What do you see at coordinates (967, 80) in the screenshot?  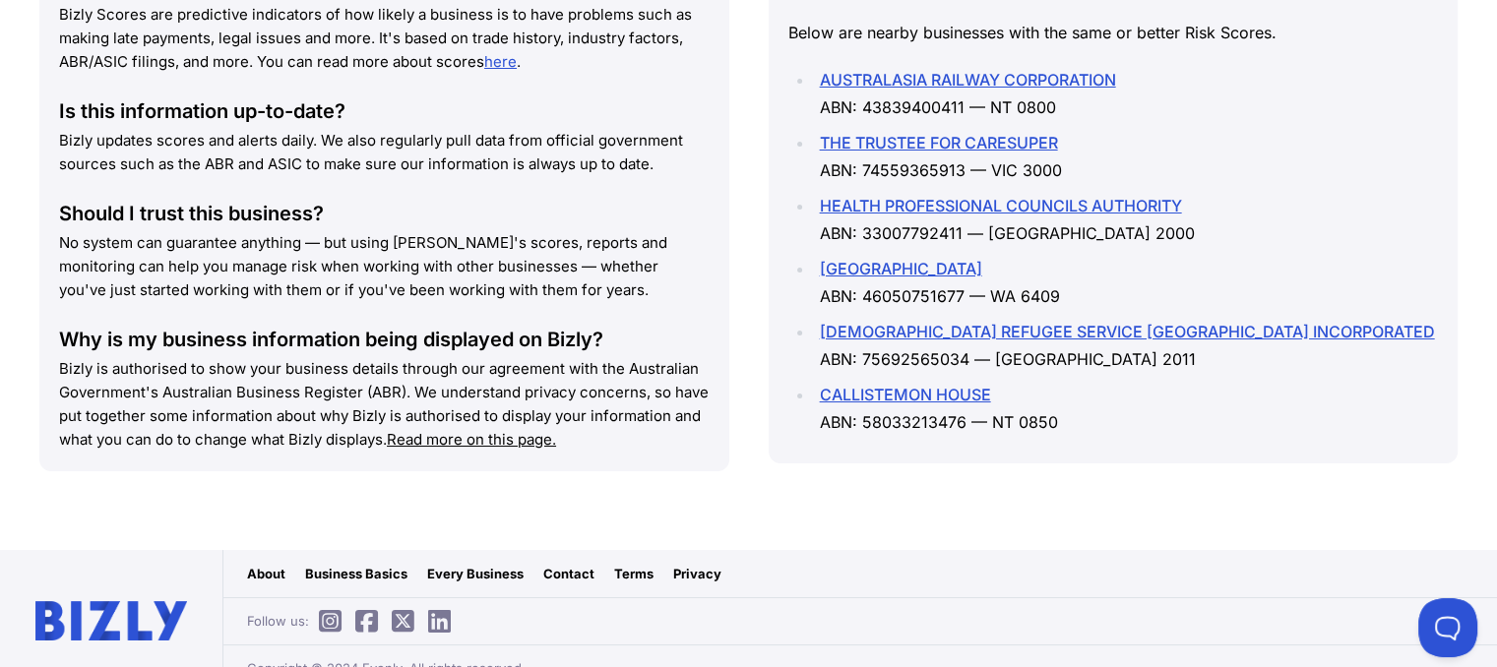 I see `a: AUSTRALASIA RAILWAY CORPORATION` at bounding box center [967, 80].